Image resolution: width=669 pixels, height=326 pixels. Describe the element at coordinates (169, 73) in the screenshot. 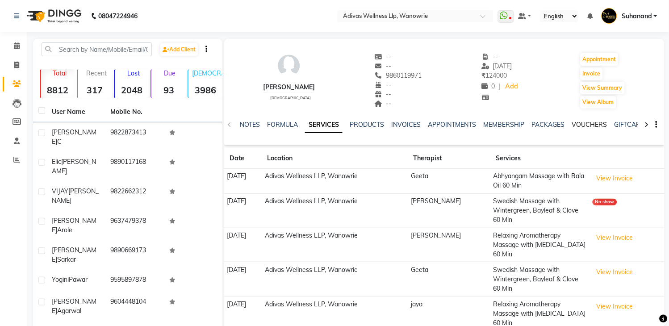

I see `p: Due` at that location.